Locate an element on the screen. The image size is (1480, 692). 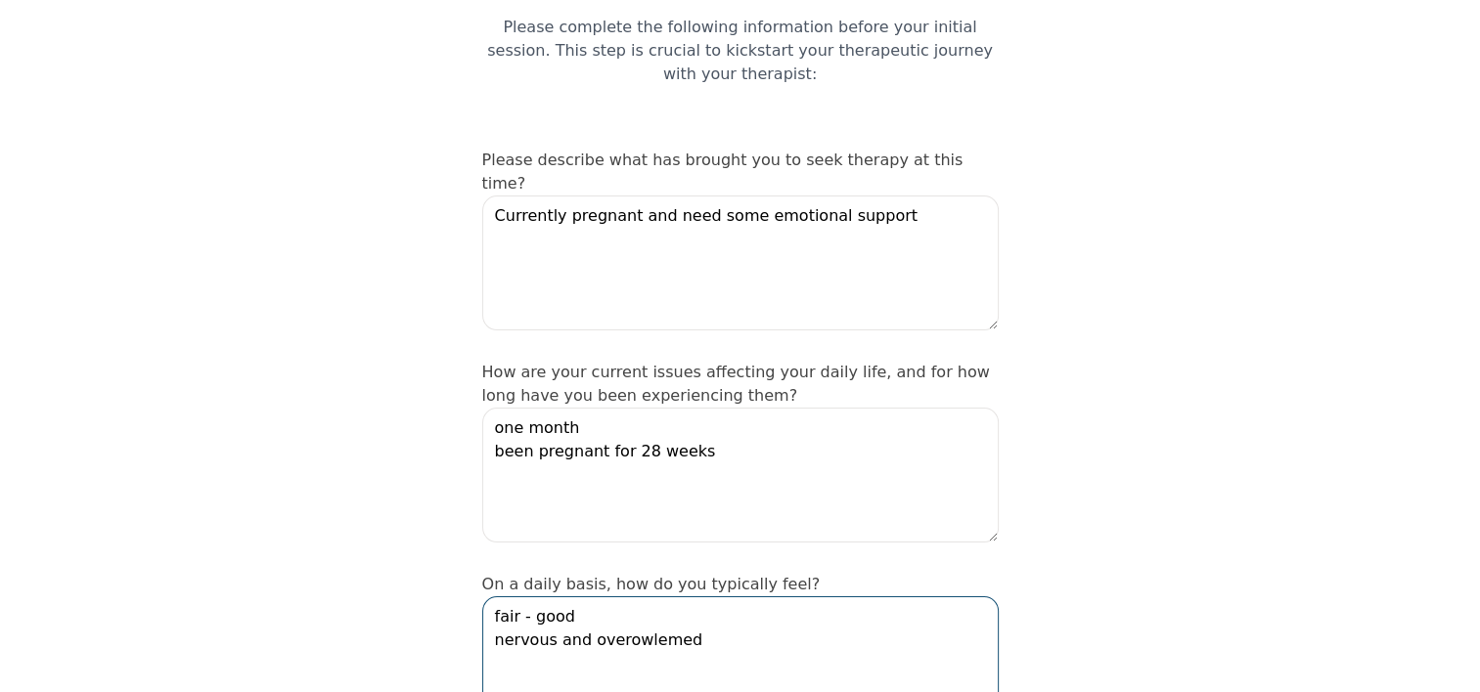
textarea: Currently pregnant and need some emotional support is located at coordinates (740, 263).